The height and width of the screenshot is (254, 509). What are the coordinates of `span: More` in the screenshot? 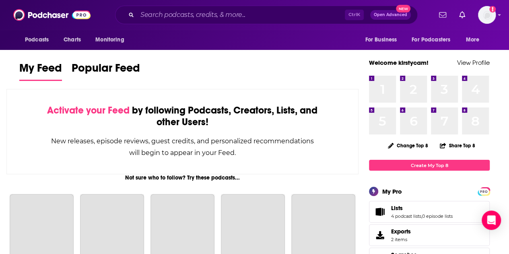 It's located at (473, 40).